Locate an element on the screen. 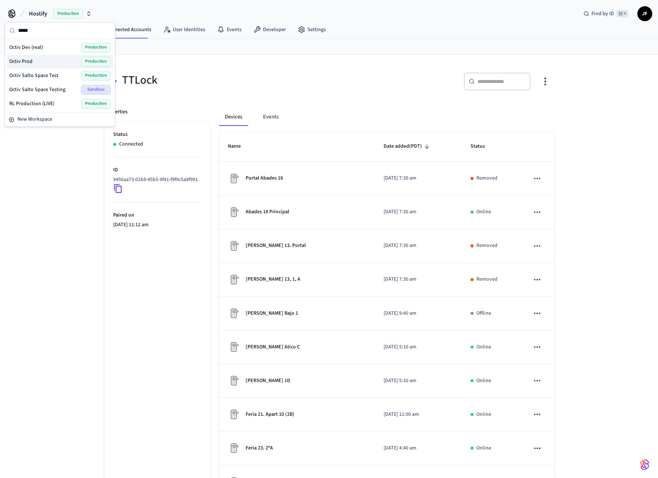  span: Name is located at coordinates (239, 146).